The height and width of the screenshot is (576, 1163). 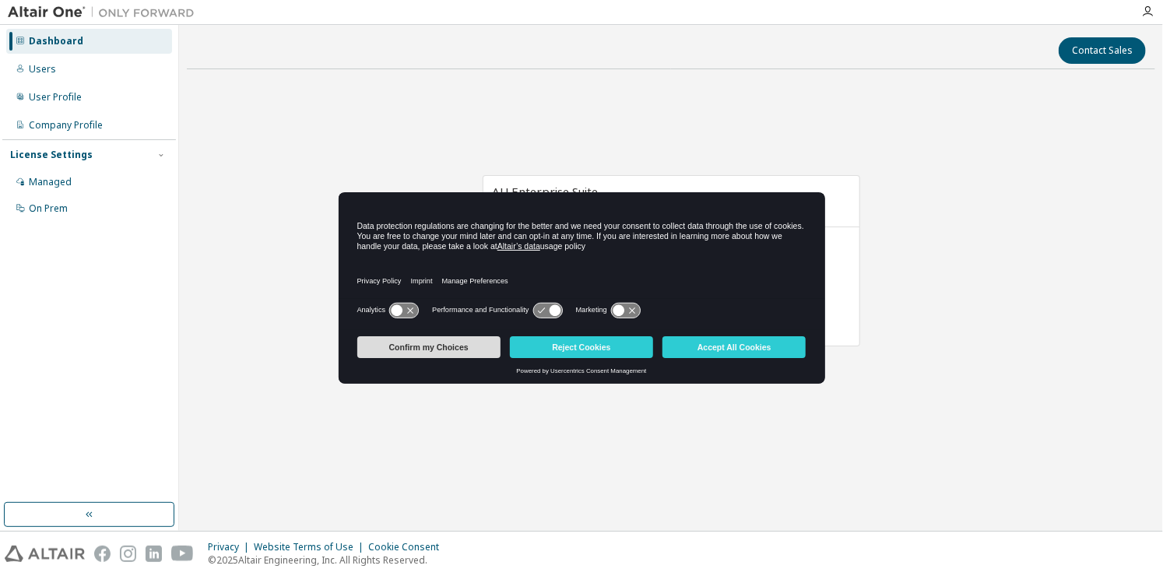 I want to click on div: Company Profile, so click(x=65, y=125).